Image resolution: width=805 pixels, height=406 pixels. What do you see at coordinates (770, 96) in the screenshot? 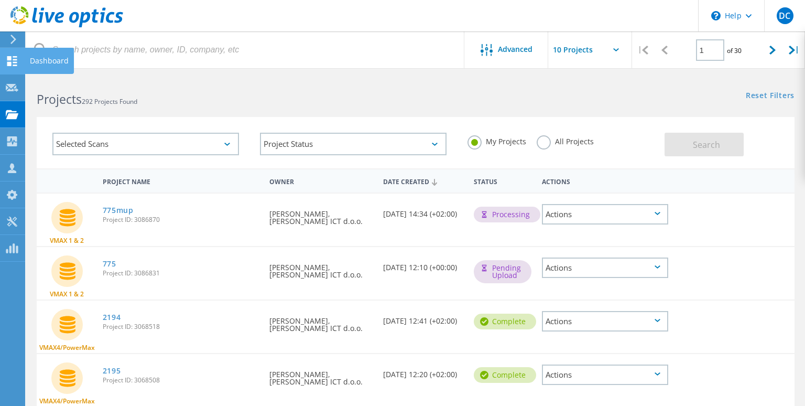
I see `a: Reset Filters` at bounding box center [770, 96].